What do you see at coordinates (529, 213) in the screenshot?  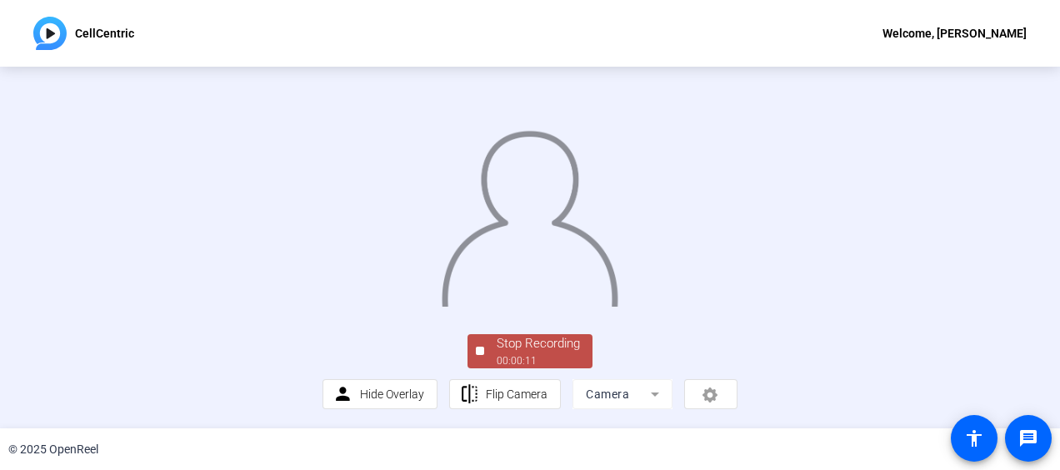 I see `img: overlay` at bounding box center [529, 213].